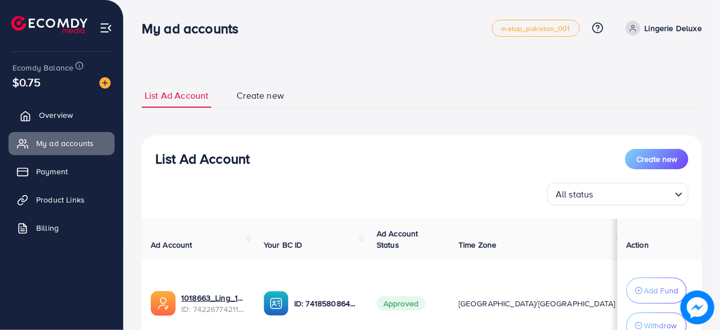 Image resolution: width=720 pixels, height=330 pixels. What do you see at coordinates (276, 304) in the screenshot?
I see `img: ic-ba-acc.ded83a64.svg` at bounding box center [276, 304].